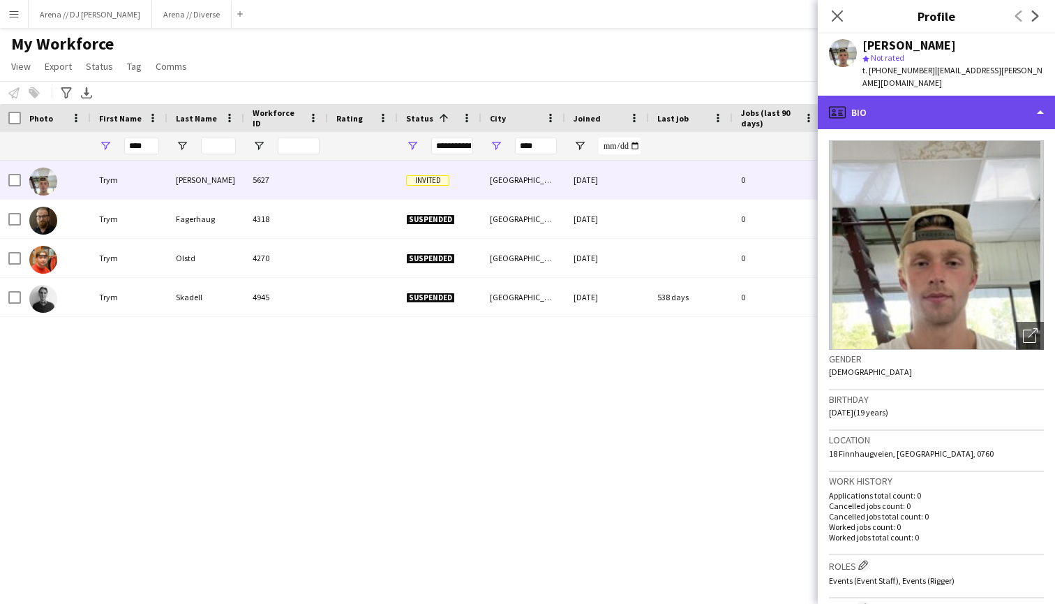 The image size is (1055, 604). Describe the element at coordinates (286, 179) in the screenshot. I see `div: 5627` at that location.